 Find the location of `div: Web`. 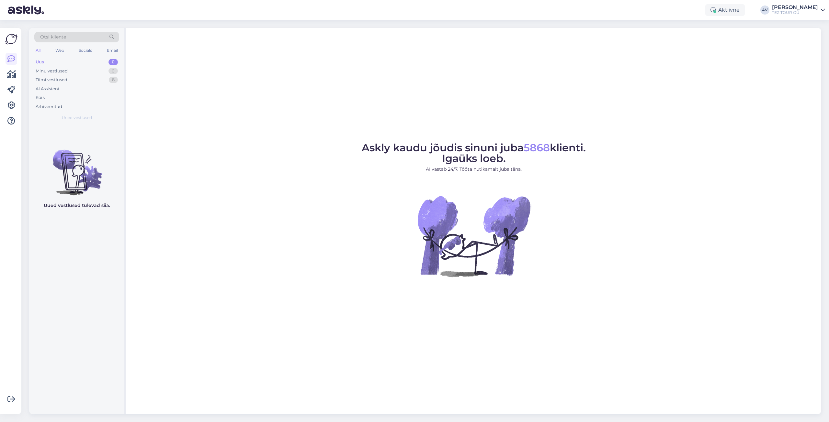

div: Web is located at coordinates (60, 50).